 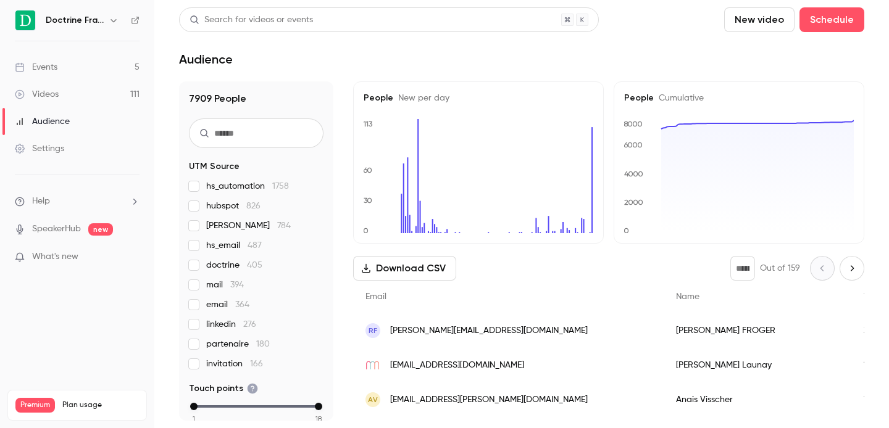 What do you see at coordinates (247, 186) in the screenshot?
I see `span: hs_automation` at bounding box center [247, 186].